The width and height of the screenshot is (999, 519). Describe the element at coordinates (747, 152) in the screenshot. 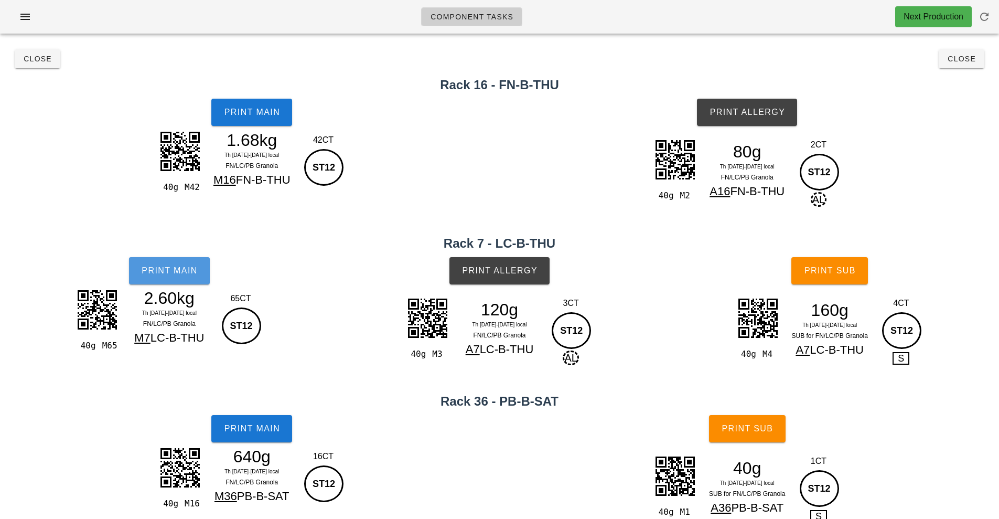

I see `div: 80g` at that location.